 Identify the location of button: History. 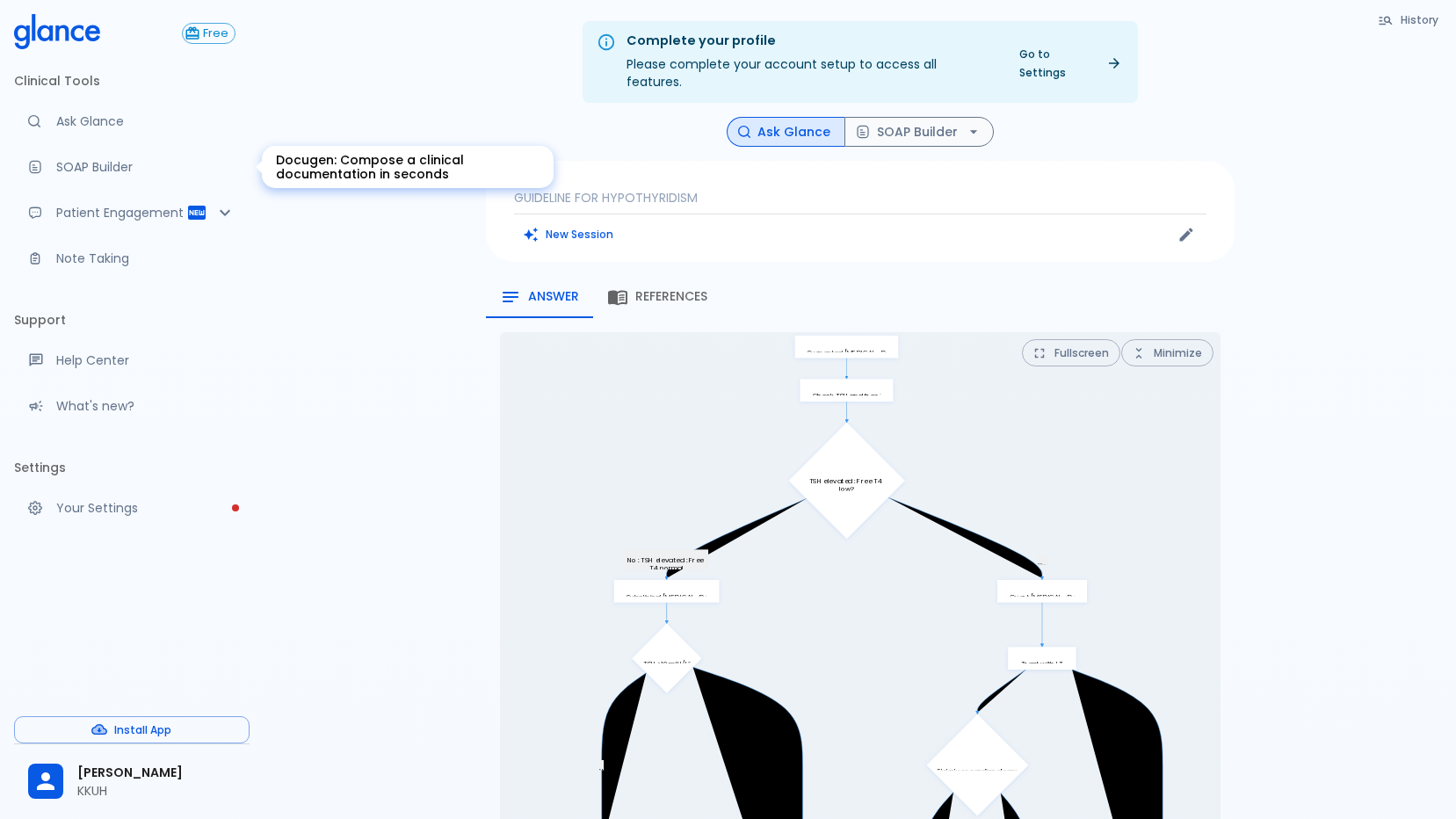
(1409, 19).